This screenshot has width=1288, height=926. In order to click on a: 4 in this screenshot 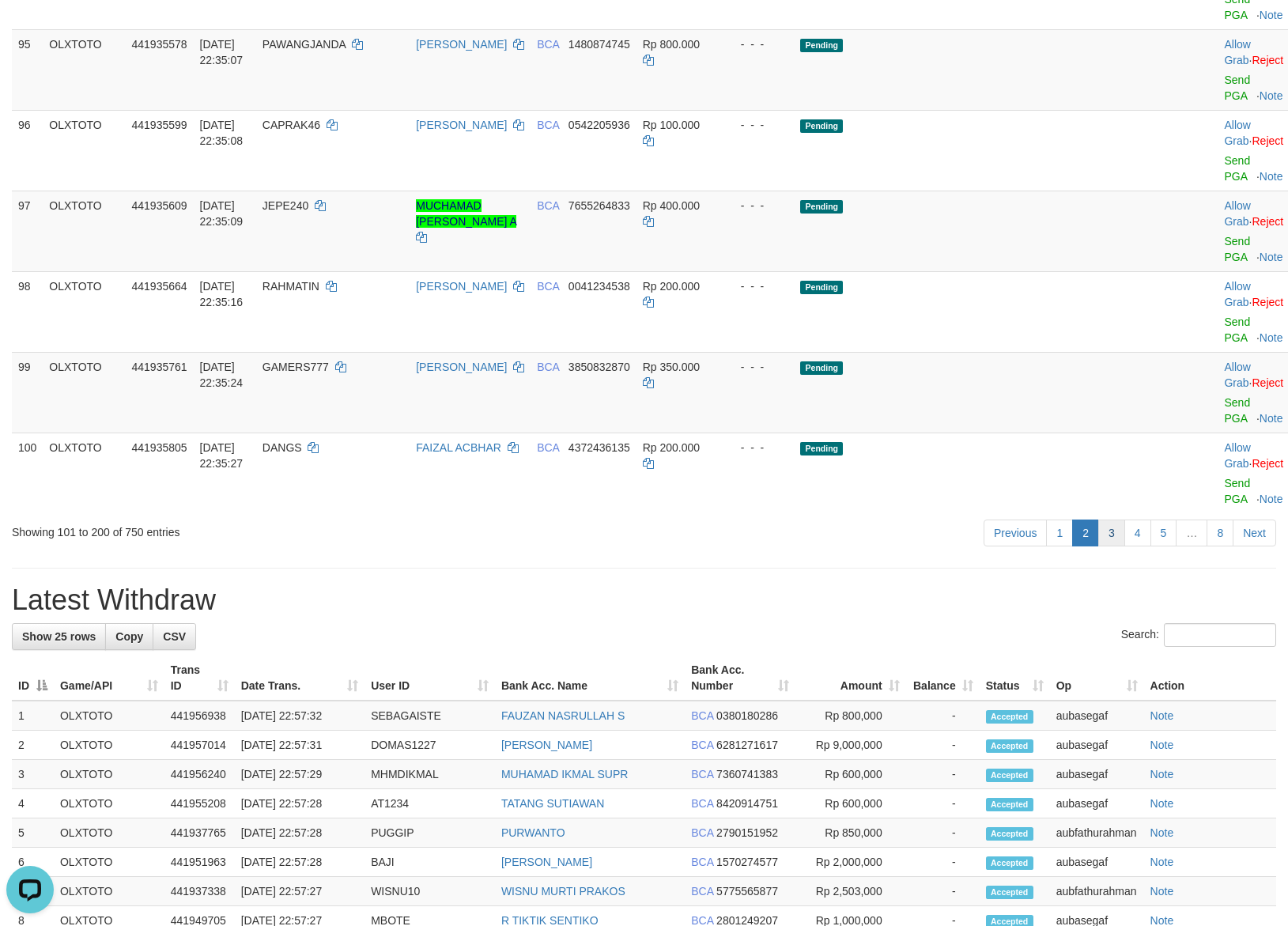, I will do `click(1138, 532)`.